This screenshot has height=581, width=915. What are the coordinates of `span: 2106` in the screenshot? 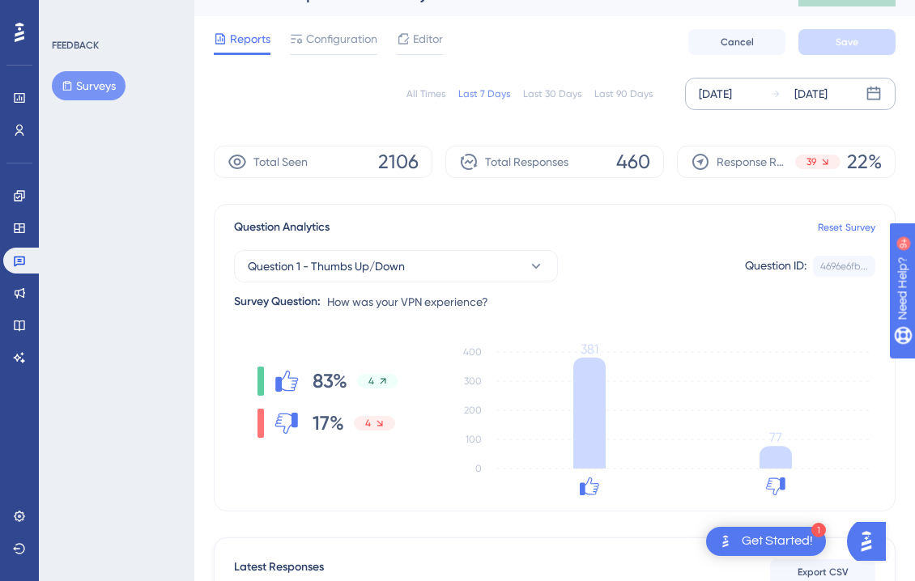 It's located at (398, 162).